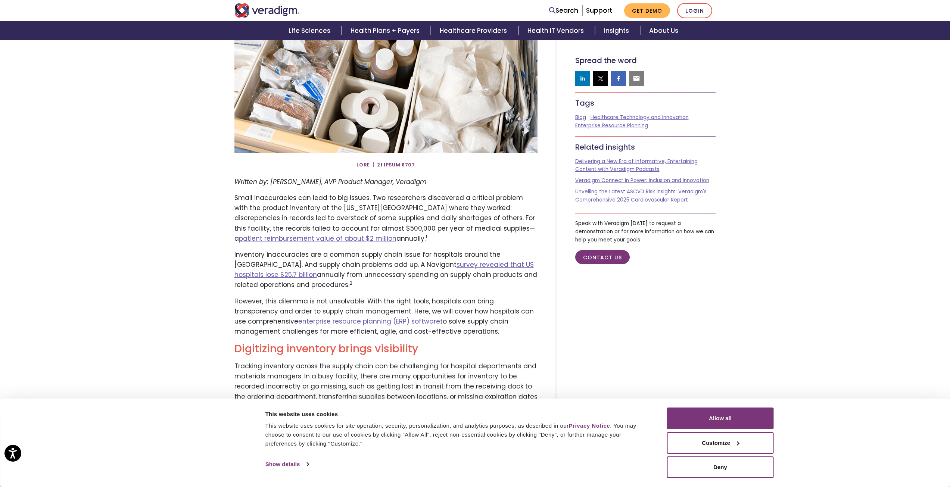 This screenshot has width=950, height=487. Describe the element at coordinates (386, 31) in the screenshot. I see `a: Health Plans + Payers` at that location.